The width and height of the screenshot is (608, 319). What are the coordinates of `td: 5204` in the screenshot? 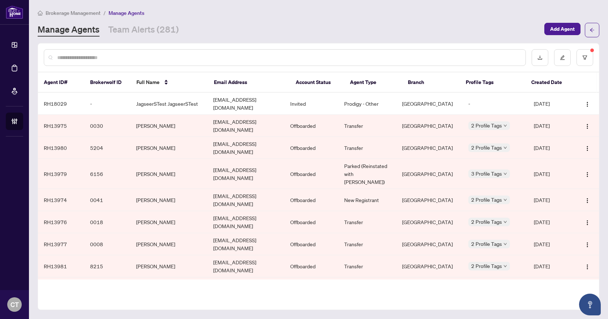 It's located at (107, 148).